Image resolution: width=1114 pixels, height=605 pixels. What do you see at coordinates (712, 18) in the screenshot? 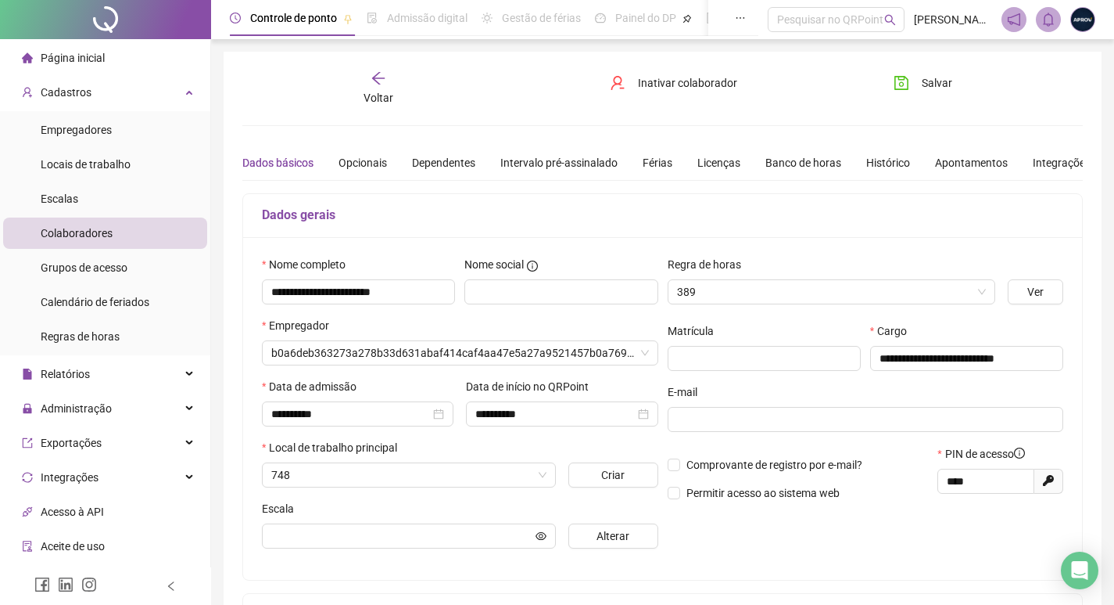
I see `span: book` at bounding box center [712, 18].